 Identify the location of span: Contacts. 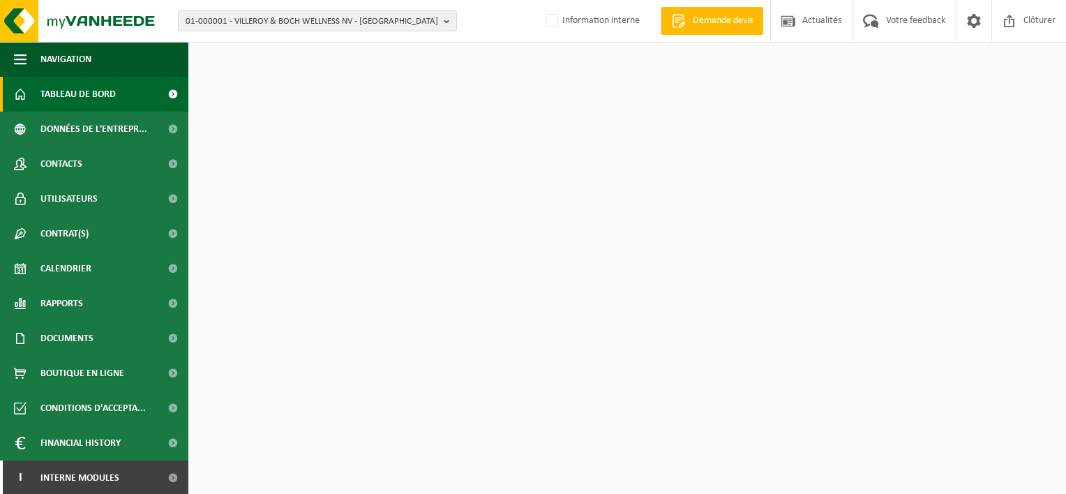
(61, 164).